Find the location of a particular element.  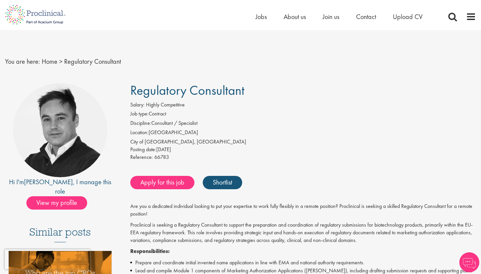

span: You are here: is located at coordinates (22, 61).